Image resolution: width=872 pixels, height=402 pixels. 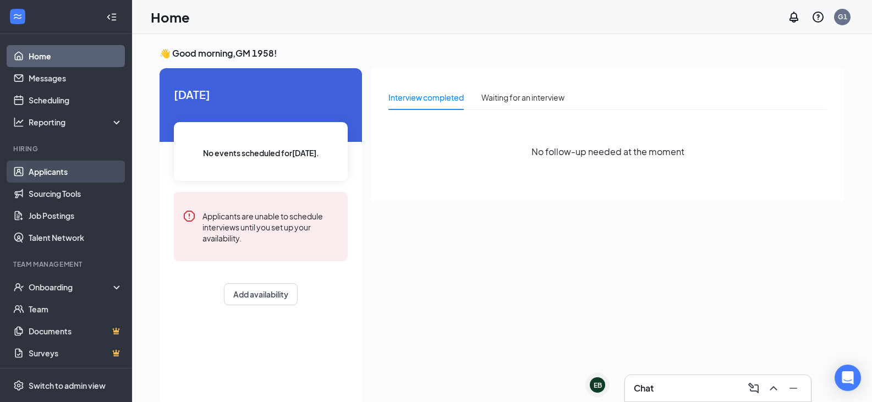 I want to click on div: Waiting for an interview, so click(x=523, y=97).